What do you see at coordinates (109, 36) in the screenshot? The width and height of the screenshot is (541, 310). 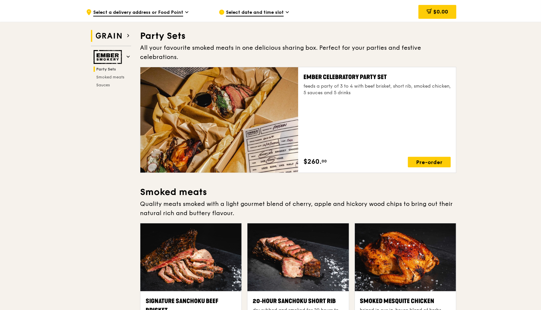 I see `img: Grain web logo` at bounding box center [109, 36].